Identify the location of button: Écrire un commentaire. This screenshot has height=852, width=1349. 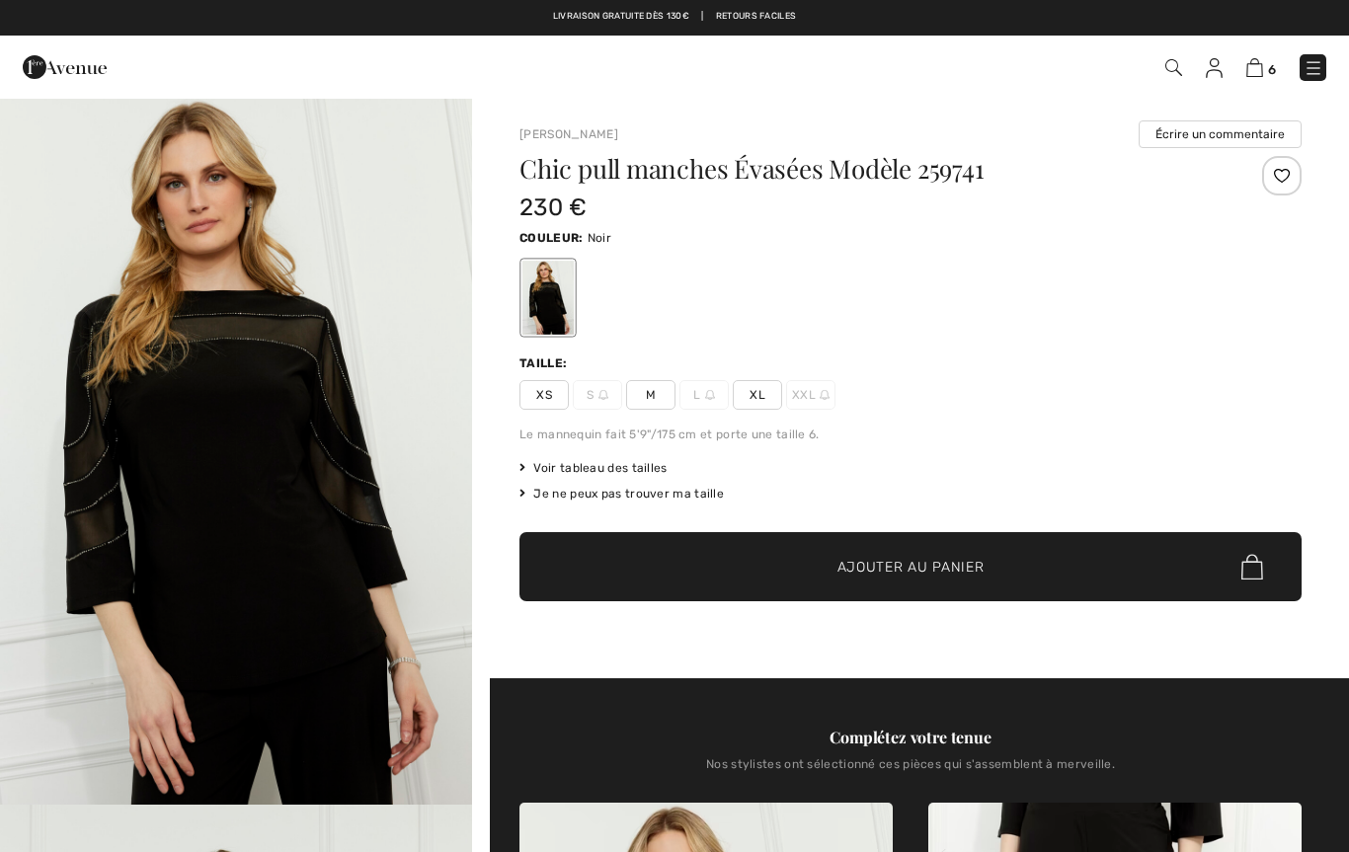
(1220, 134).